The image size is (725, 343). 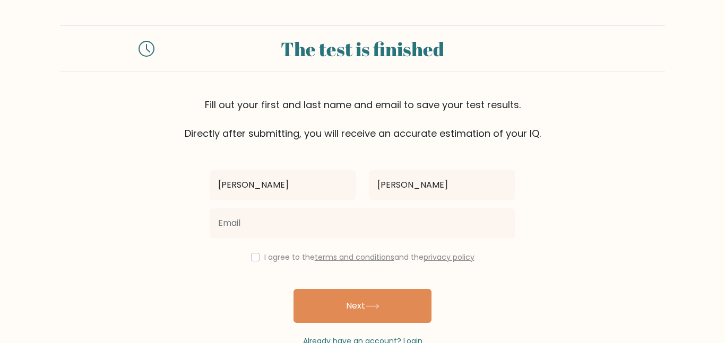 I want to click on div: Fill out your first and last name and email to save your test results. Directly after submitting,..., so click(x=362, y=119).